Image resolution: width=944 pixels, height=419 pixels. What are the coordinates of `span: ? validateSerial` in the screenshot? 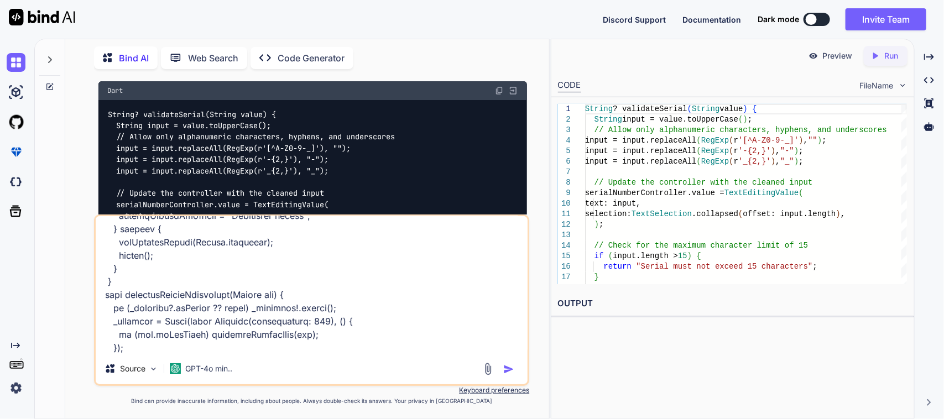 It's located at (650, 109).